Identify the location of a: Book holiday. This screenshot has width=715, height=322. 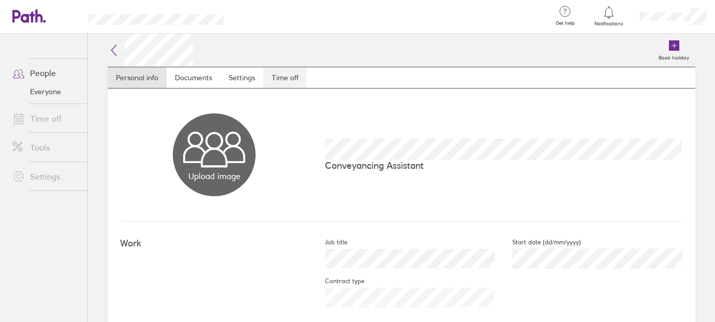
(674, 50).